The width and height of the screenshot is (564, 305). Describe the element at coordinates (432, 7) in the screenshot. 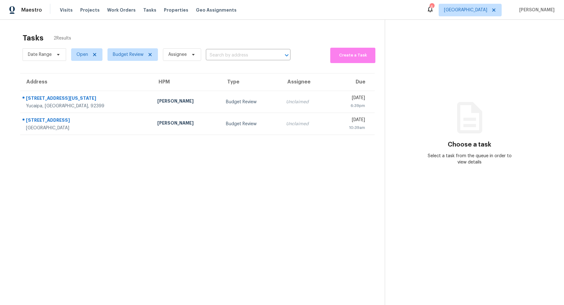

I see `div: 6` at that location.